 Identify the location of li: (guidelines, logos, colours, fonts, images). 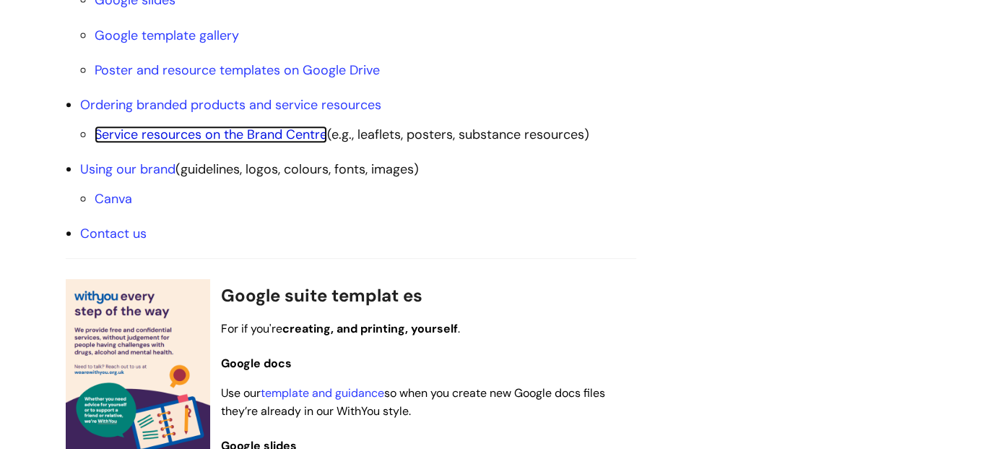
(358, 183).